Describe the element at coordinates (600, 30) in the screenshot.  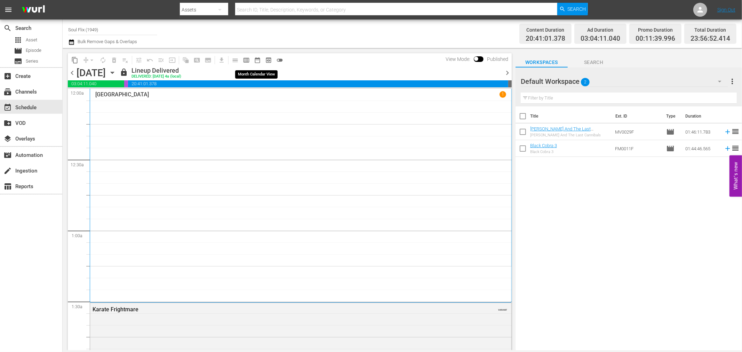
I see `div: Ad Duration` at that location.